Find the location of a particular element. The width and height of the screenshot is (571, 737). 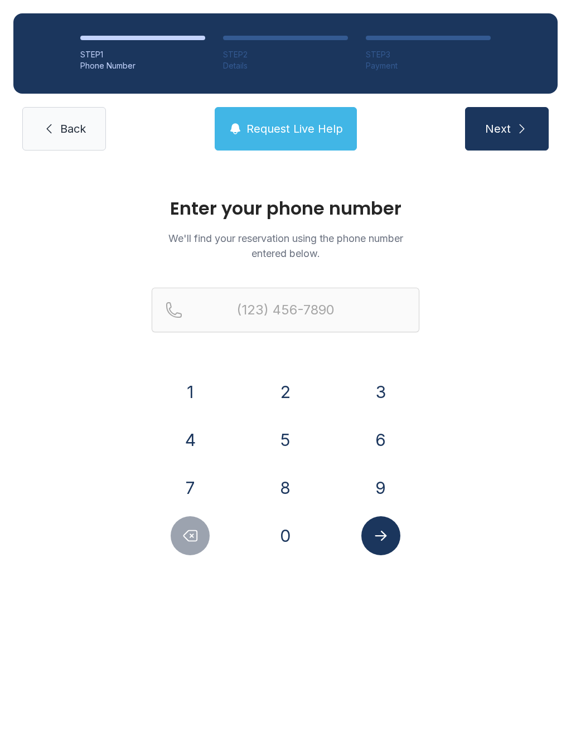

button: Delete number is located at coordinates (190, 536).